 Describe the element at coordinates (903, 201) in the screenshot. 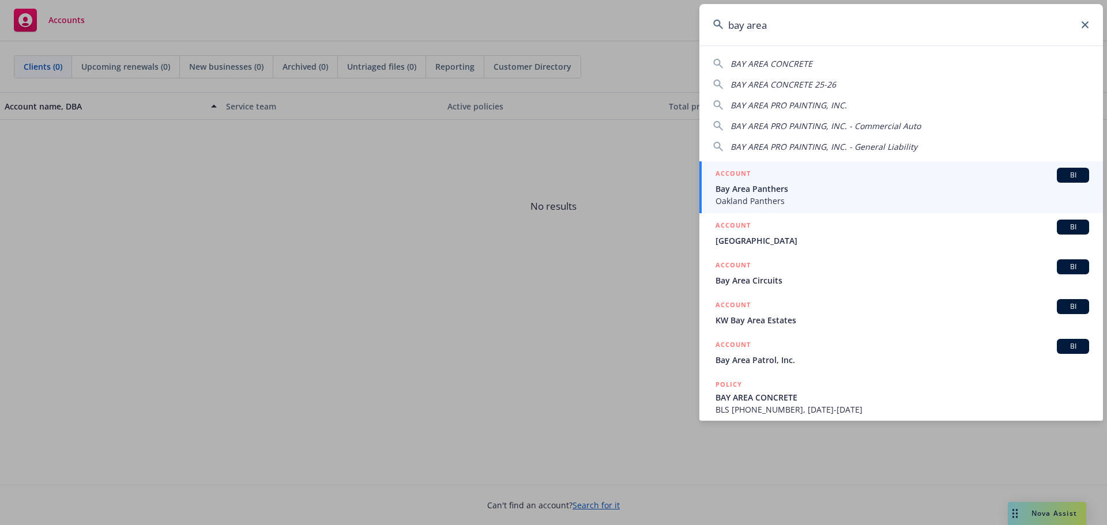

I see `span: Oakland Panthers` at that location.